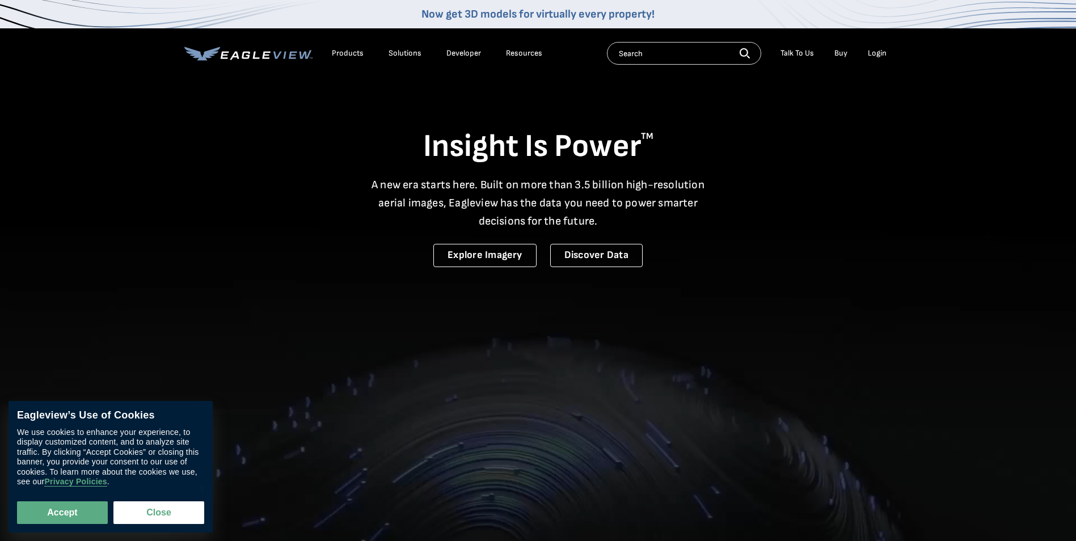  What do you see at coordinates (538, 14) in the screenshot?
I see `a: Now get 3D models for virtually every property!` at bounding box center [538, 14].